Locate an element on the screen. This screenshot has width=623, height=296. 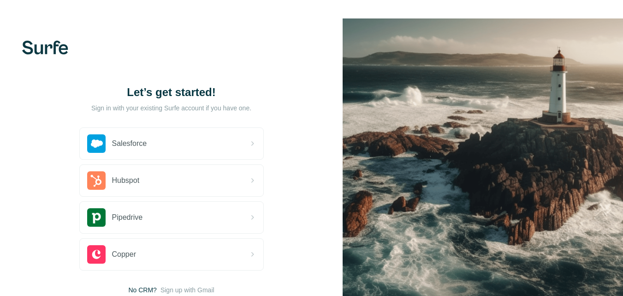
img: copper's logo is located at coordinates (96, 254).